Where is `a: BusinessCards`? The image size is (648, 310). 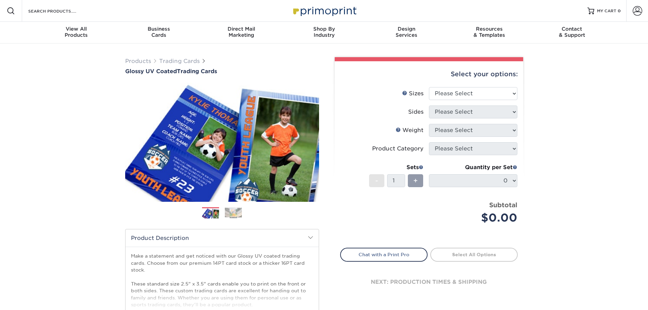
a: BusinessCards is located at coordinates (159, 33).